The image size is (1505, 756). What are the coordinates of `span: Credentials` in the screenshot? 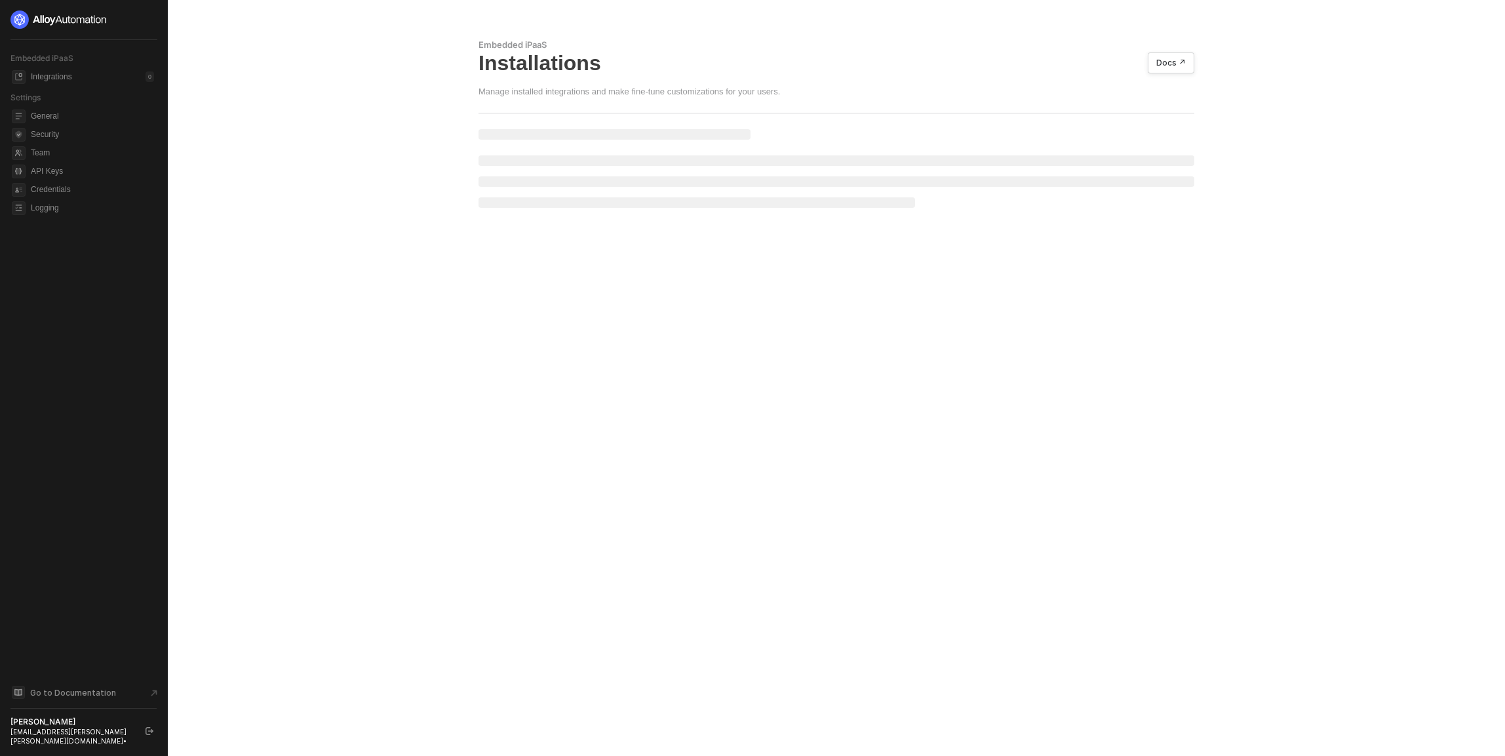 It's located at (92, 189).